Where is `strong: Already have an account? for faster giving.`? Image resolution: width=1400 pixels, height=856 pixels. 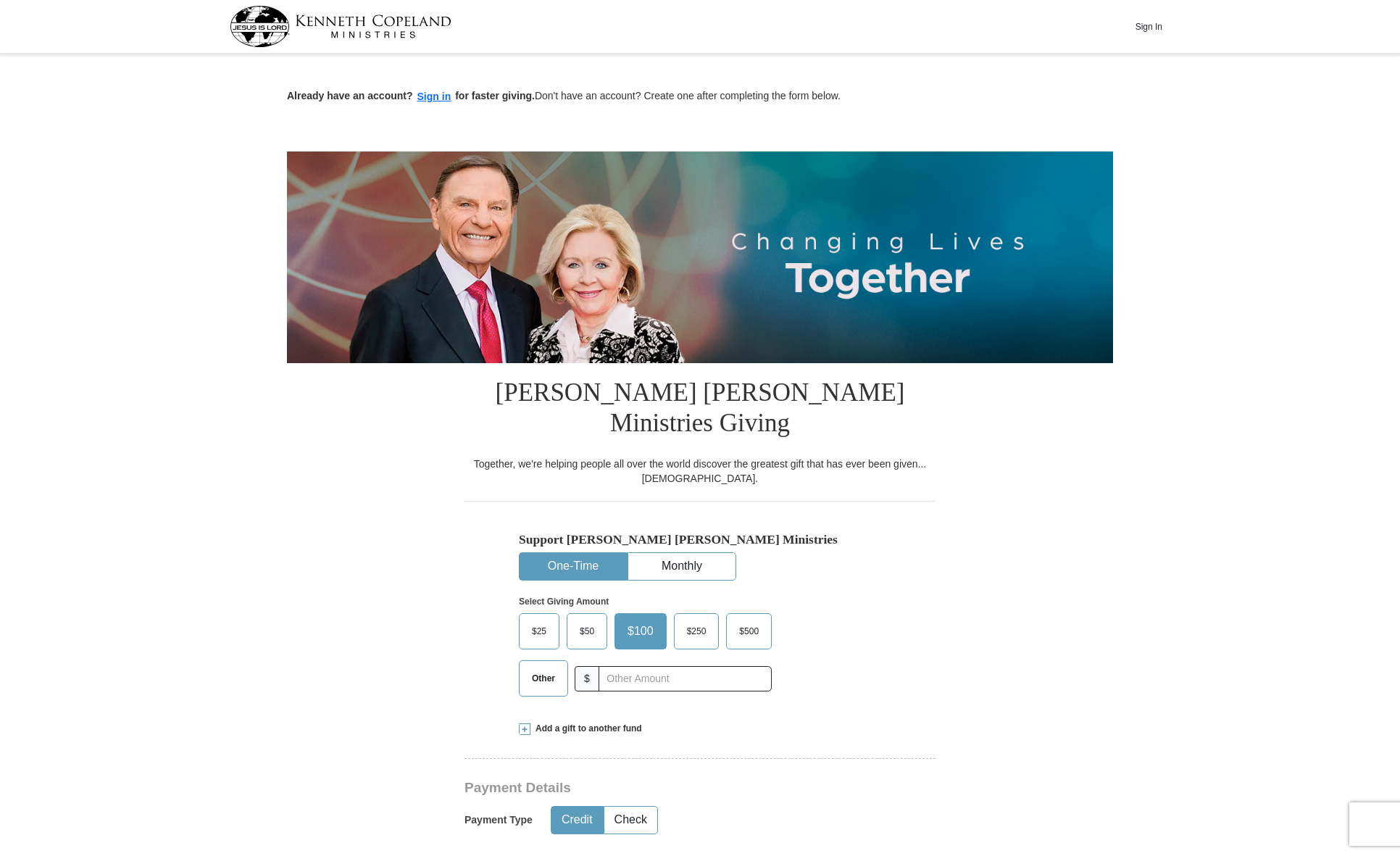 strong: Already have an account? for faster giving. is located at coordinates (411, 96).